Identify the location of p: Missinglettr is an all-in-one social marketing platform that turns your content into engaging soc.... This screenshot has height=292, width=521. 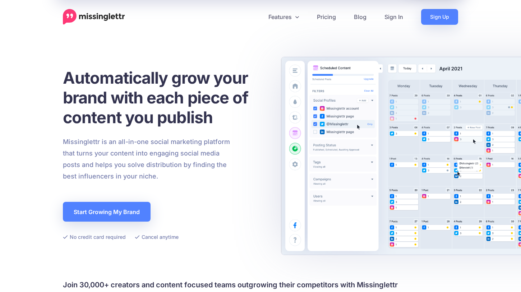
(147, 159).